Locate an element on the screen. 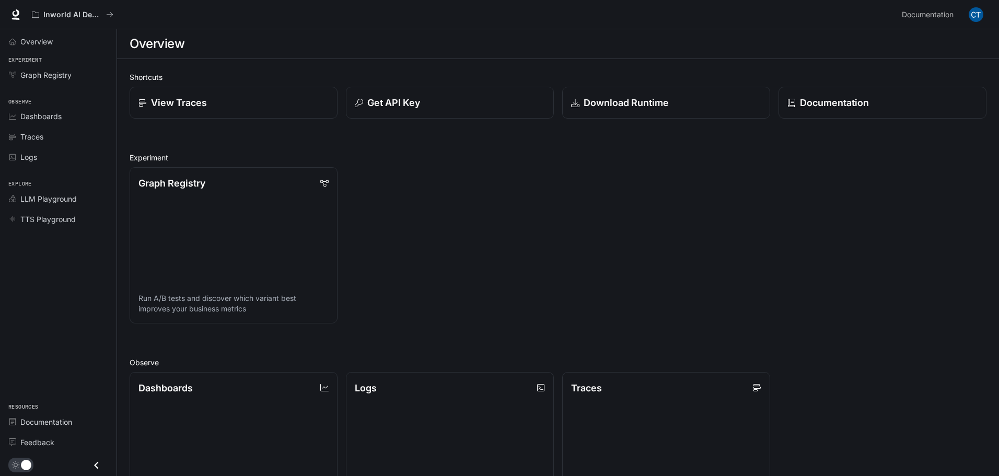 This screenshot has height=476, width=999. a: Overview is located at coordinates (58, 41).